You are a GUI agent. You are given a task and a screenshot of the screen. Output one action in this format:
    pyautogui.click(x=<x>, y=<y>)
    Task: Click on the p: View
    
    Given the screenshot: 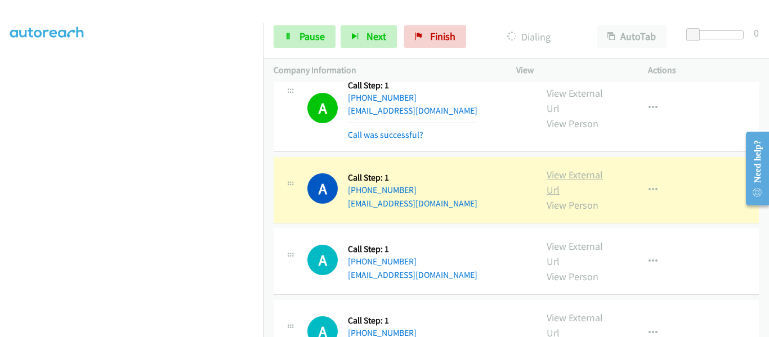 What is the action you would take?
    pyautogui.click(x=572, y=70)
    